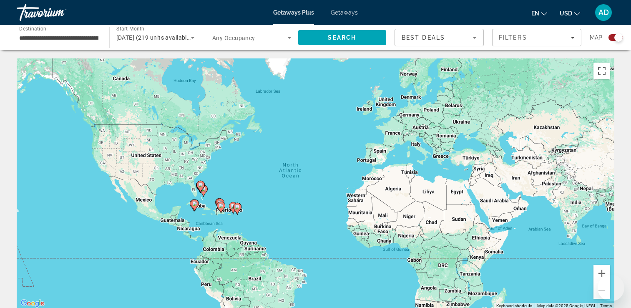 This screenshot has height=308, width=631. I want to click on span: Getaways, so click(344, 13).